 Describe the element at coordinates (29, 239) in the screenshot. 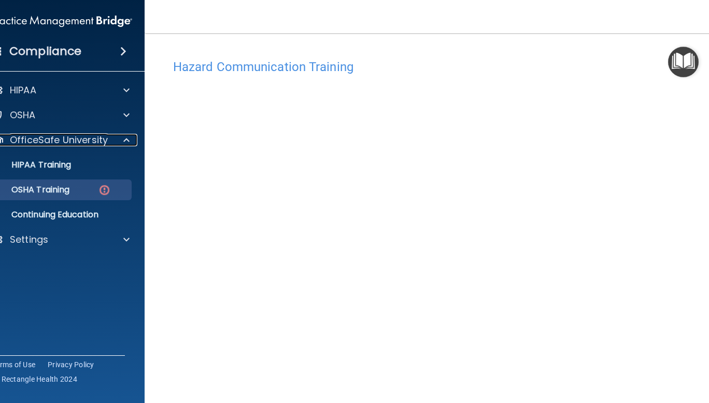

I see `p: Settings` at that location.